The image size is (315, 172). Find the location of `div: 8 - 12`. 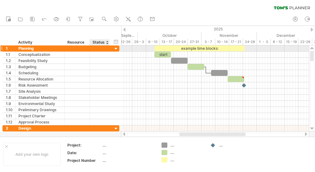

div: 8 - 12 is located at coordinates (277, 42).